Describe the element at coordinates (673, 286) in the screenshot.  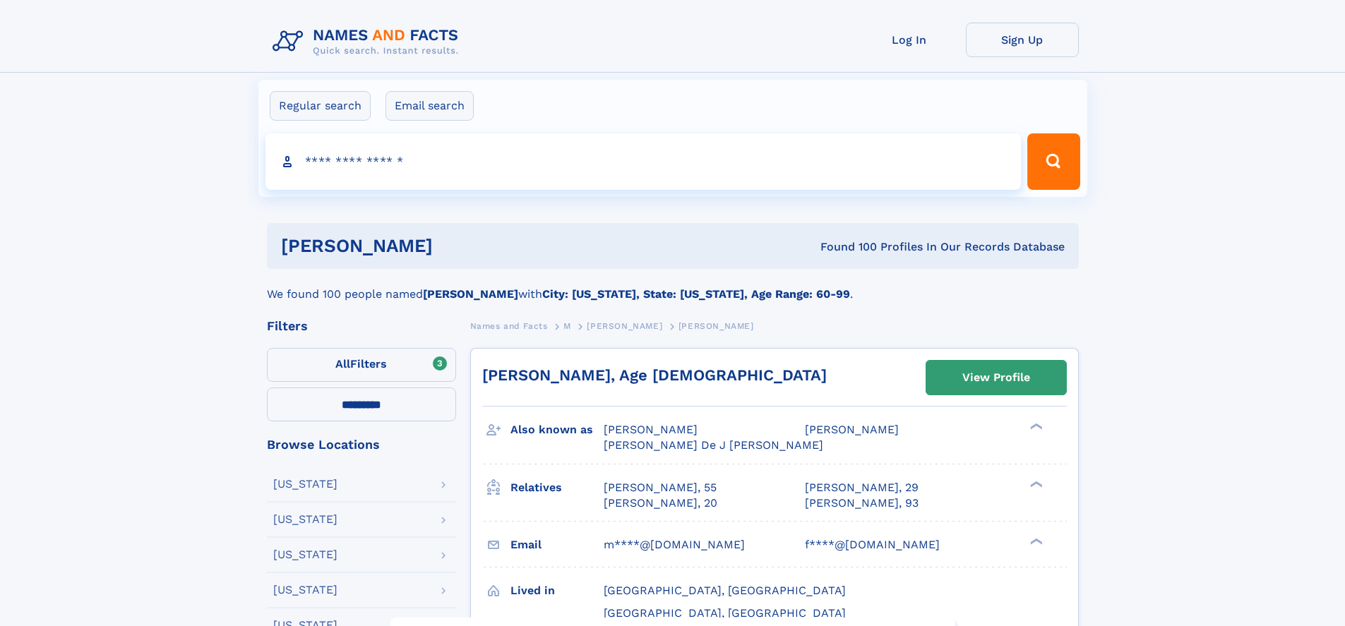
I see `div: We found 100 people named with .` at that location.